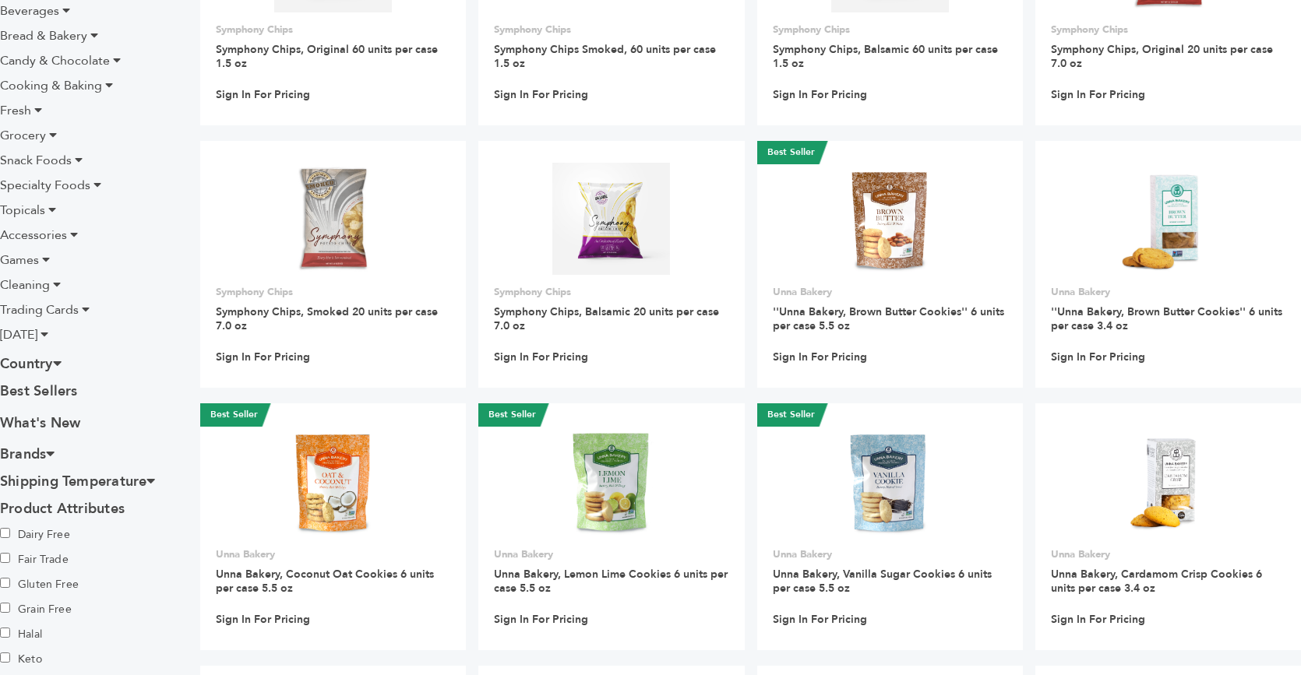 The height and width of the screenshot is (675, 1301). What do you see at coordinates (882, 581) in the screenshot?
I see `a: Unna Bakery, Vanilla Sugar Cookies 6 units per case 5.5 oz` at bounding box center [882, 581].